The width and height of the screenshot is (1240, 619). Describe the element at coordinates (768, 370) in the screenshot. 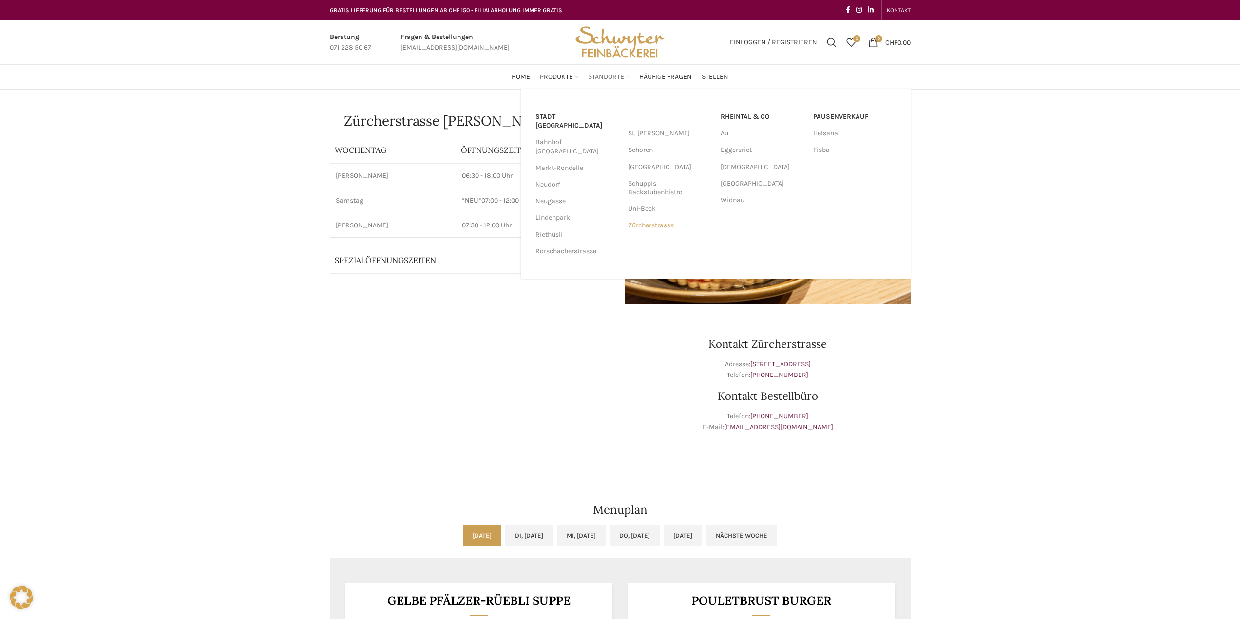

I see `p: Adresse: Telefon:` at that location.